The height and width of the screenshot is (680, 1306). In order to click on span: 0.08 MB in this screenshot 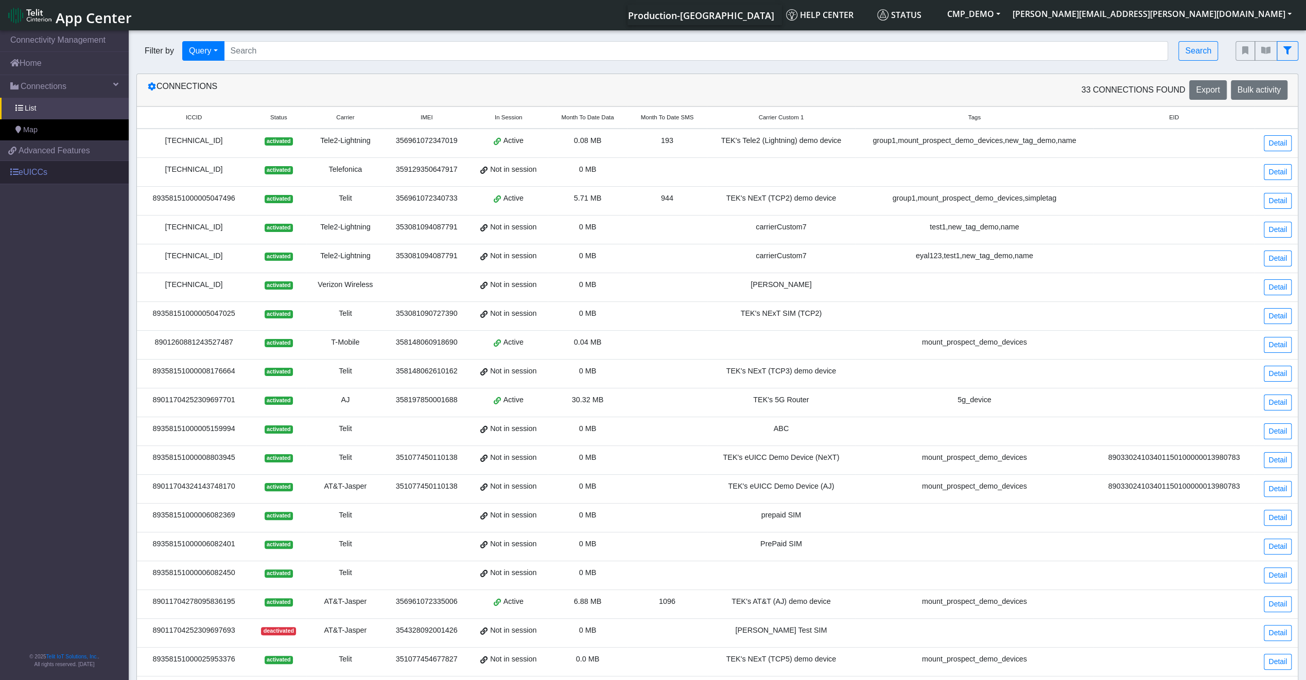, I will do `click(588, 141)`.